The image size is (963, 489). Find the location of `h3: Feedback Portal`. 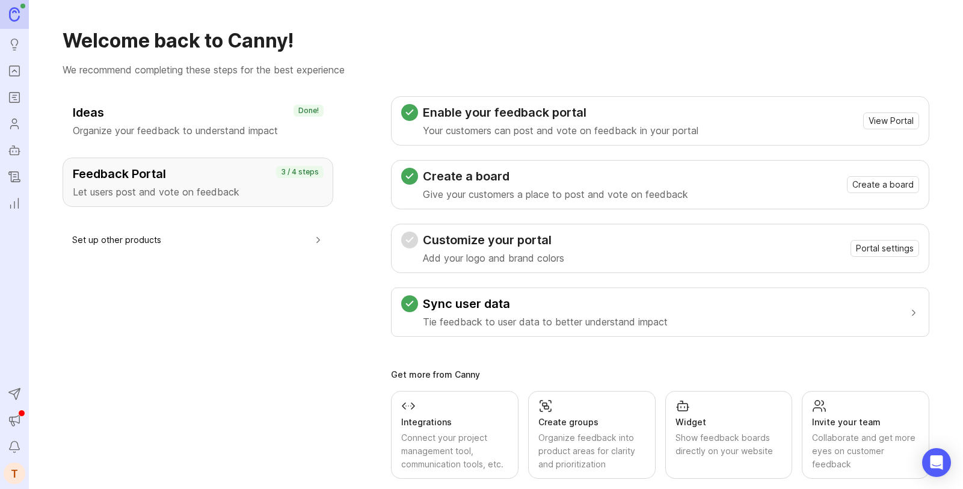

h3: Feedback Portal is located at coordinates (198, 174).